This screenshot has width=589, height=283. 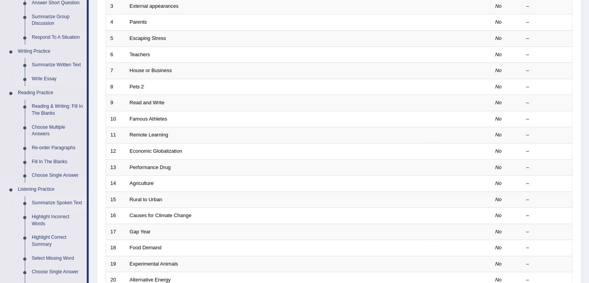 What do you see at coordinates (116, 199) in the screenshot?
I see `td: 15` at bounding box center [116, 199].